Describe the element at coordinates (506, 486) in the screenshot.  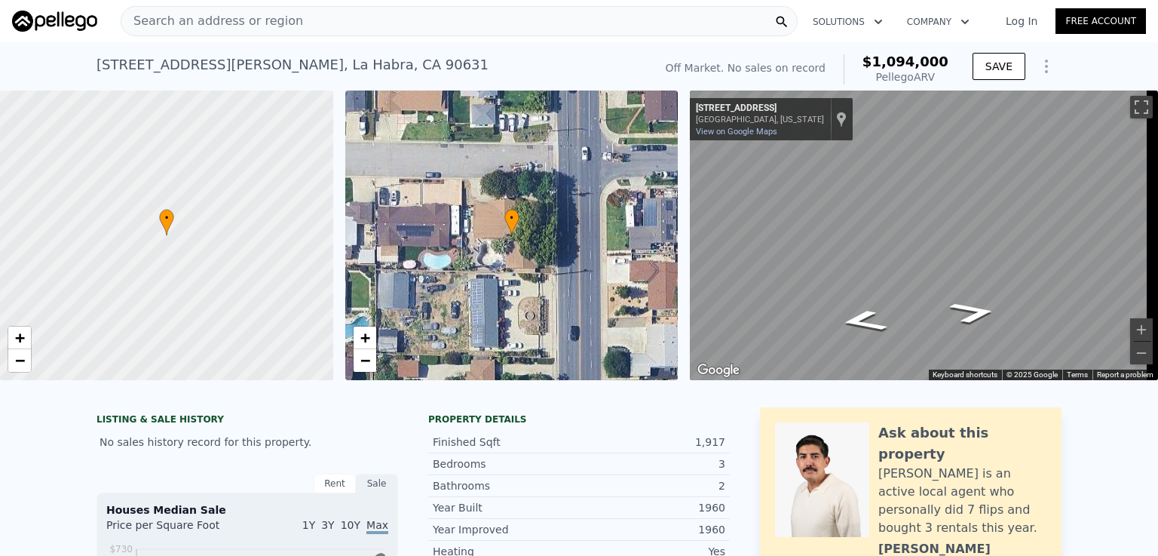
I see `div: Bathrooms` at that location.